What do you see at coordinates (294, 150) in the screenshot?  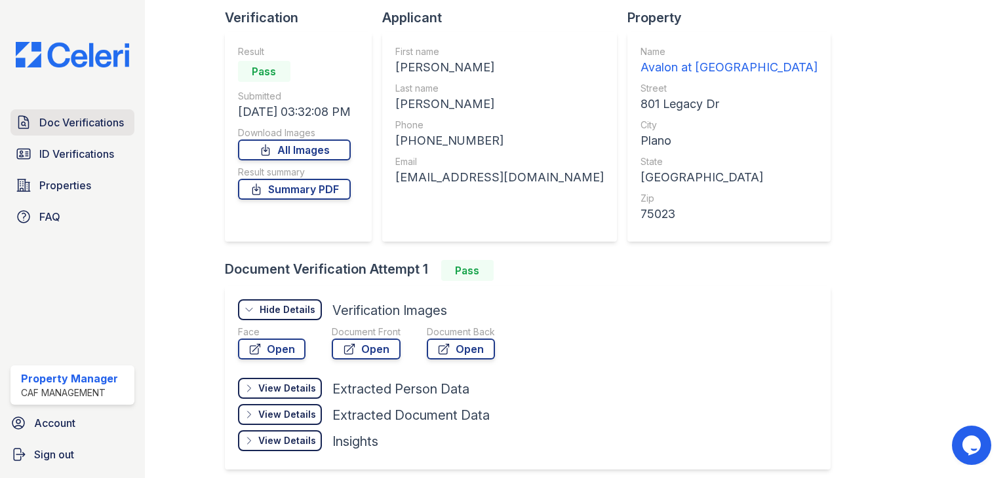 I see `a: All Images` at bounding box center [294, 150].